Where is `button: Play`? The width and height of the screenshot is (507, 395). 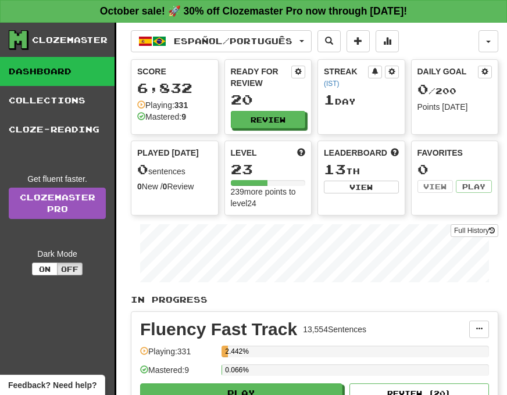 button: Play is located at coordinates (474, 187).